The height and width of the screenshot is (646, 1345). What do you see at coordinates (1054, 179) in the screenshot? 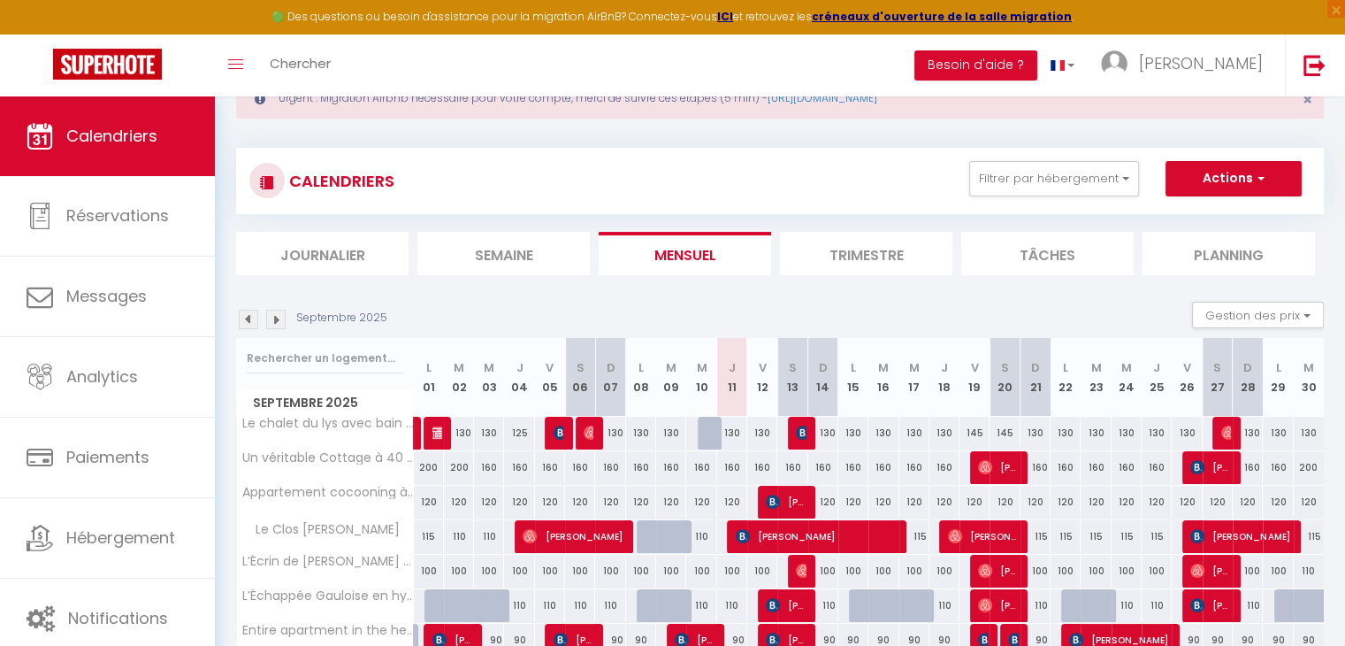
I see `button: Filtrer par hébergement` at bounding box center [1054, 179].